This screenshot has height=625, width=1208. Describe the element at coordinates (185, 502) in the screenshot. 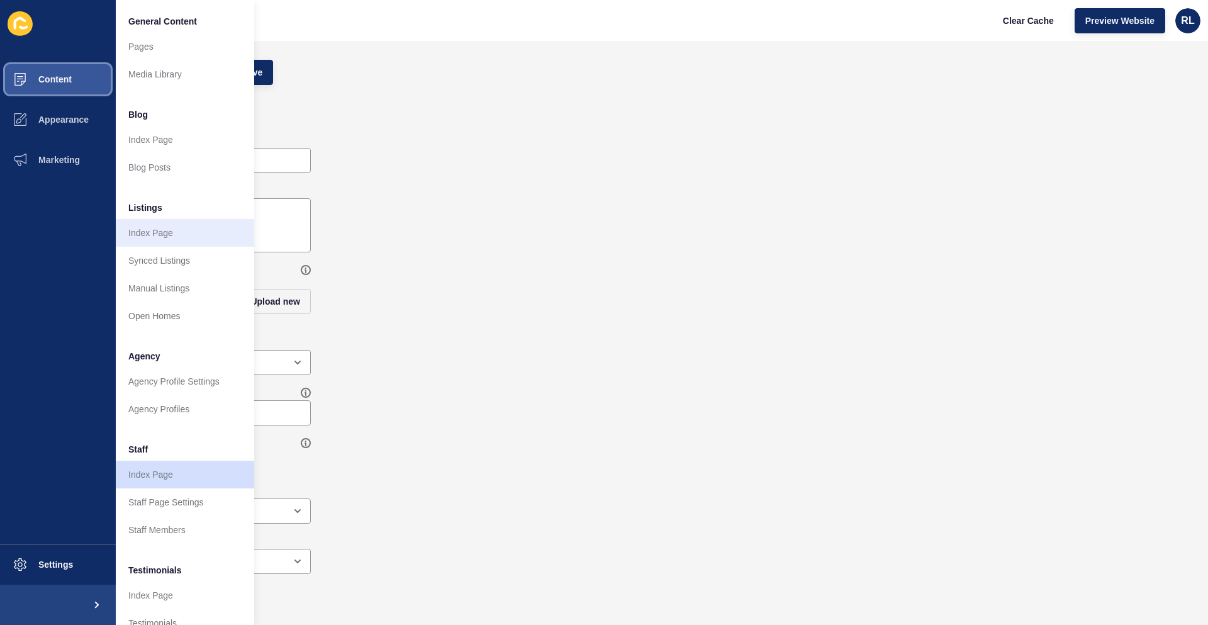

I see `a: Staff Page Settings` at that location.